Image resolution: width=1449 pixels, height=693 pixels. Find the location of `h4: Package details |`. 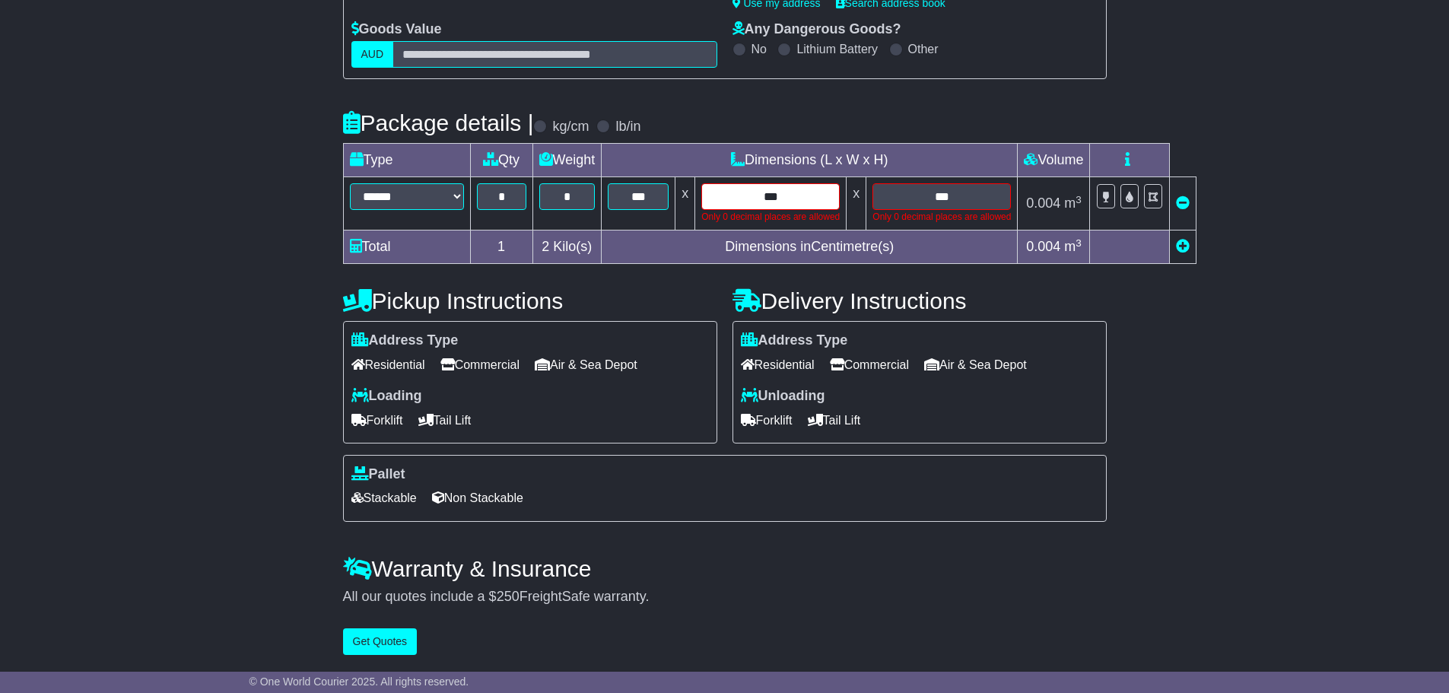

h4: Package details | is located at coordinates (438, 122).